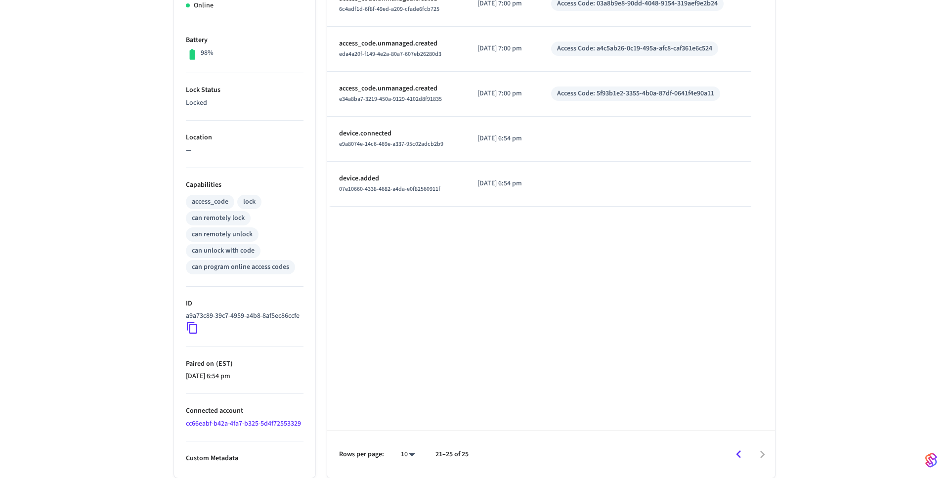  I want to click on span: 07e10660-4338-4682-a4da-e0f82560911f, so click(389, 189).